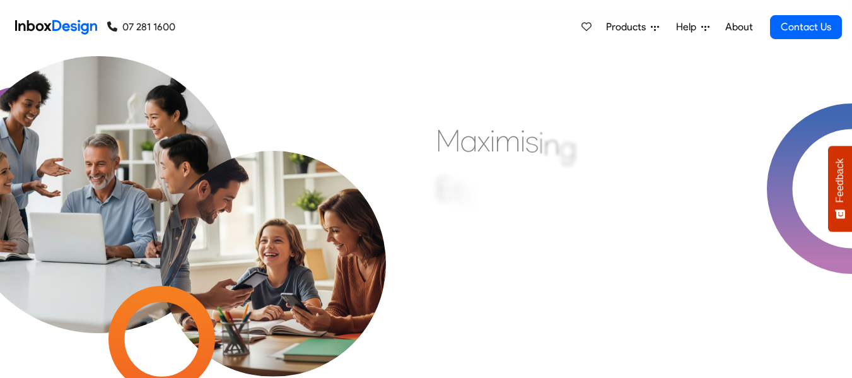  What do you see at coordinates (508, 141) in the screenshot?
I see `div: m` at bounding box center [508, 141].